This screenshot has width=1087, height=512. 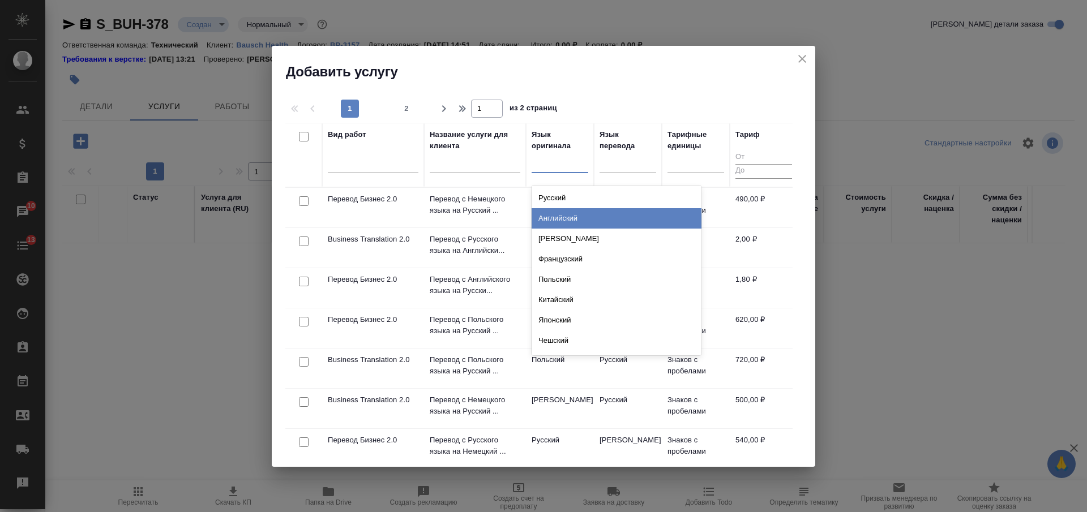 What do you see at coordinates (475, 285) in the screenshot?
I see `p: Перевод с Английского языка на Русски...` at bounding box center [475, 285].